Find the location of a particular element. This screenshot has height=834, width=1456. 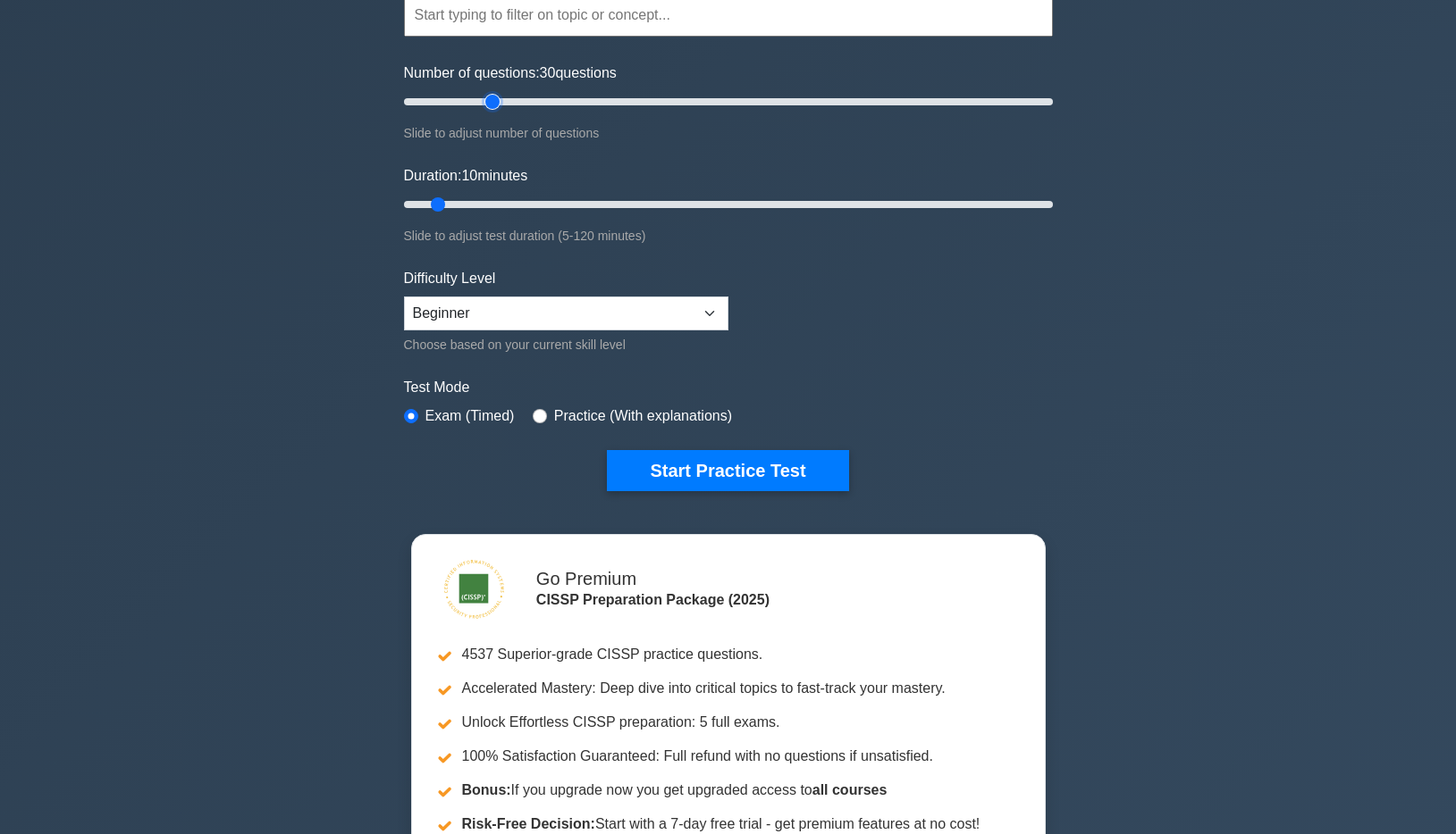

label: Duration: minutes is located at coordinates (466, 176).